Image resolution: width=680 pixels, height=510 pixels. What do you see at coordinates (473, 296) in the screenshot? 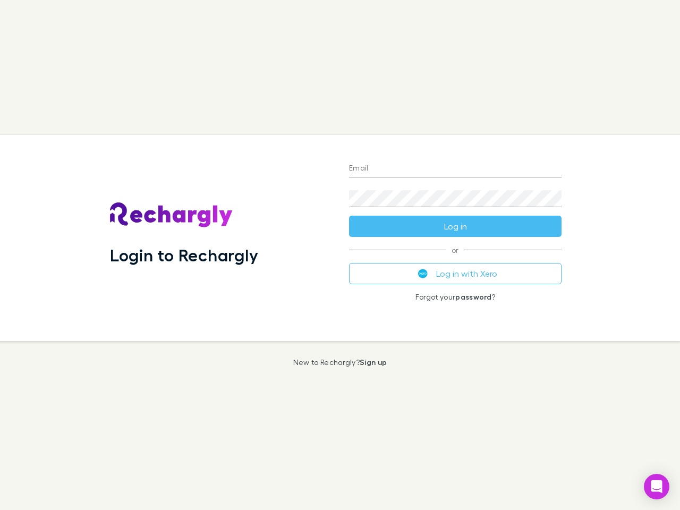
I see `a: password` at bounding box center [473, 296].